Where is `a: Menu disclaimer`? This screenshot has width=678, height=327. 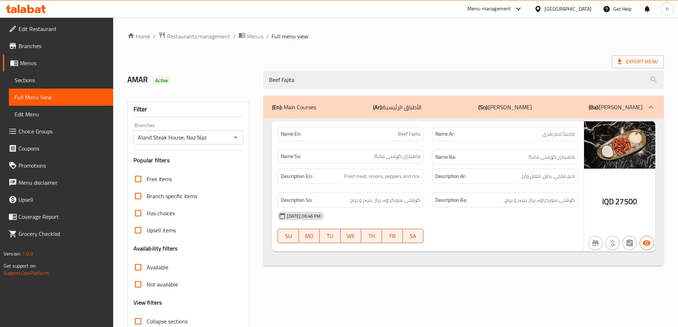
a: Menu disclaimer is located at coordinates (58, 183).